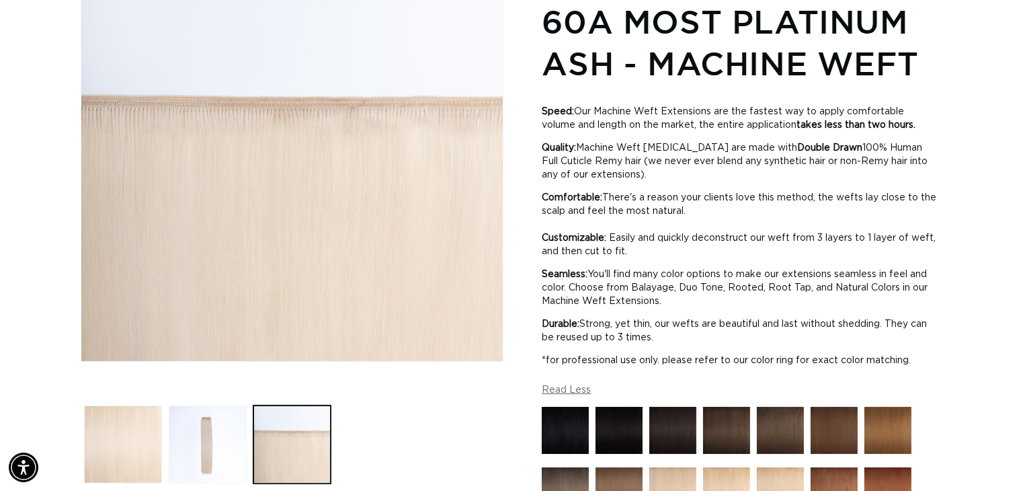 The width and height of the screenshot is (1021, 491). What do you see at coordinates (673, 430) in the screenshot?
I see `img: 1B Soft Black - Machine Weft` at bounding box center [673, 430].